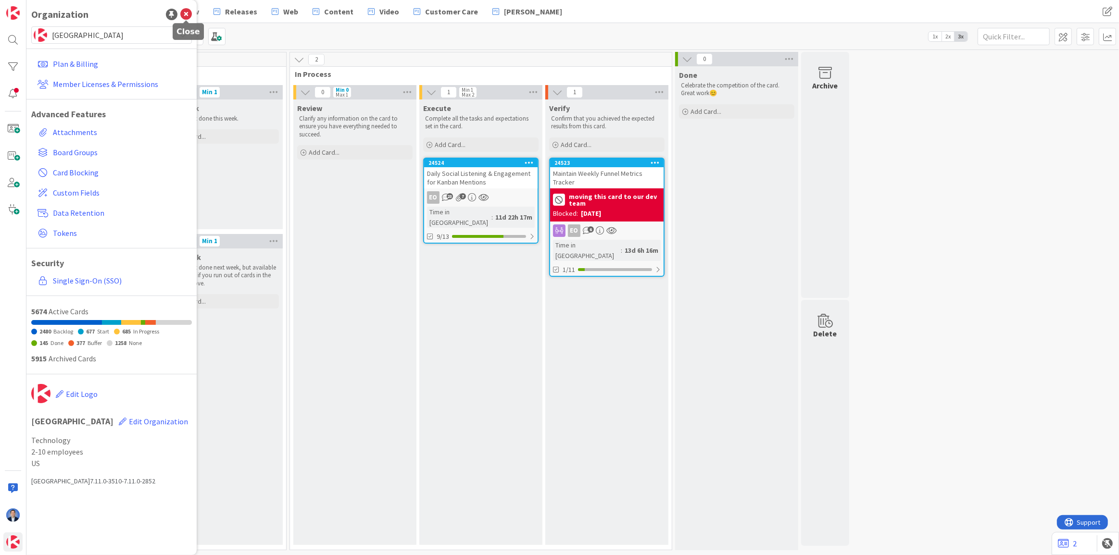 The image size is (1119, 555). What do you see at coordinates (153, 422) in the screenshot?
I see `button: Edit Organization` at bounding box center [153, 422].